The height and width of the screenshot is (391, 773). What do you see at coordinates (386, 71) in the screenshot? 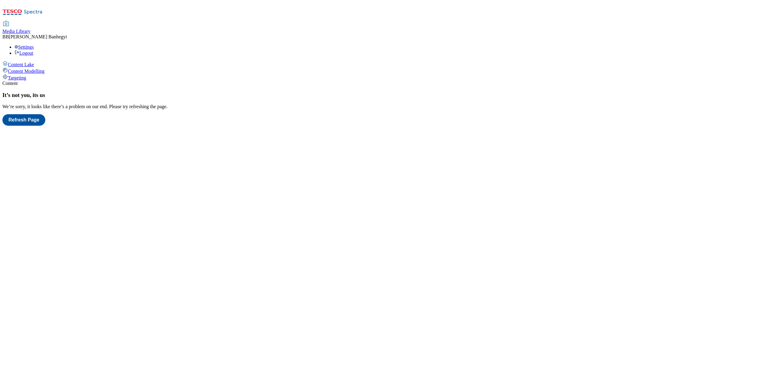
I see `a: Content Modelling` at bounding box center [386, 71].